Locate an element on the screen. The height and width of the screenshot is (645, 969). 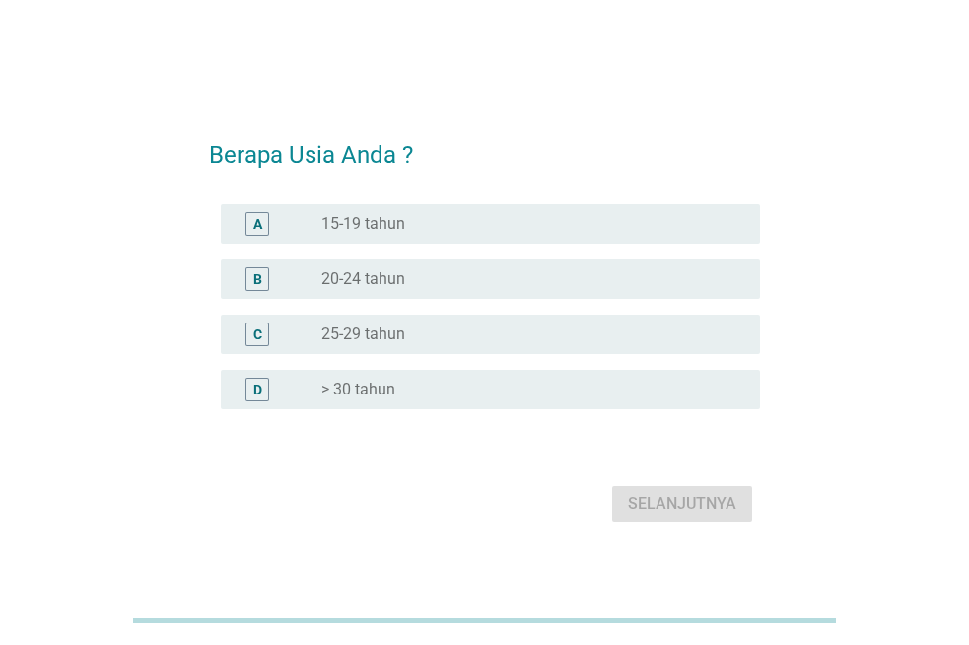
label: 15-19 tahun is located at coordinates (363, 224).